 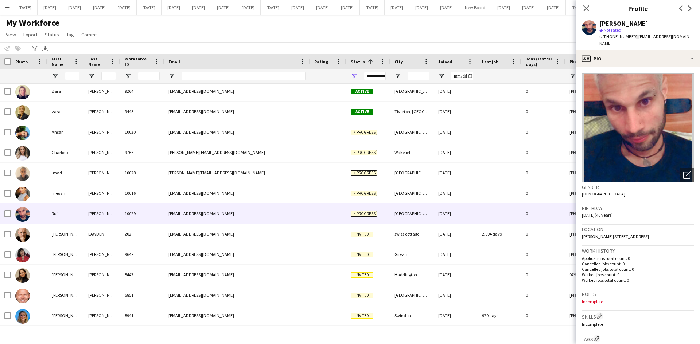 What do you see at coordinates (23, 153) in the screenshot?
I see `img: Charlotte Radcliffe` at bounding box center [23, 153].